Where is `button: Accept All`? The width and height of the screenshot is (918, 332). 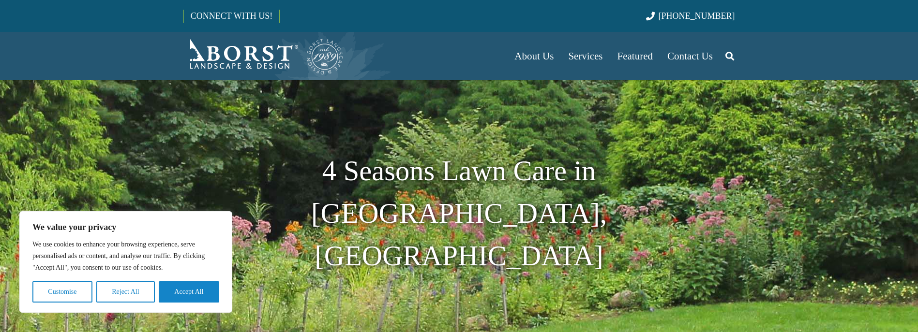 button: Accept All is located at coordinates (189, 292).